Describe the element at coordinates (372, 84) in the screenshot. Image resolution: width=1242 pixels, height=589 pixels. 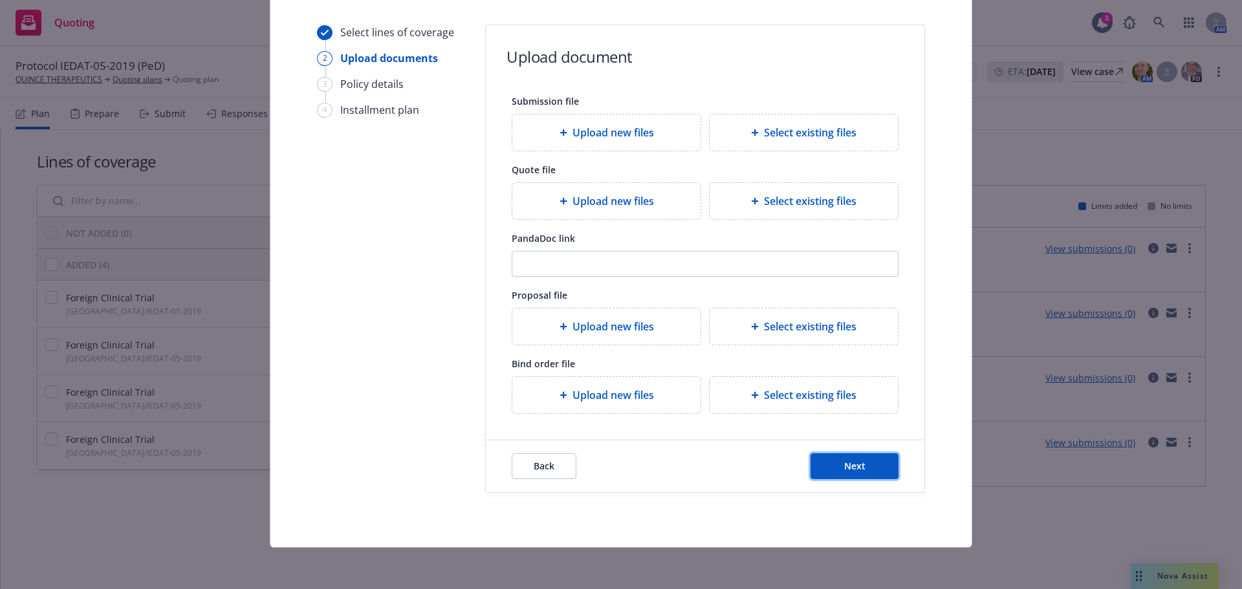
I see `div: Policy details` at that location.